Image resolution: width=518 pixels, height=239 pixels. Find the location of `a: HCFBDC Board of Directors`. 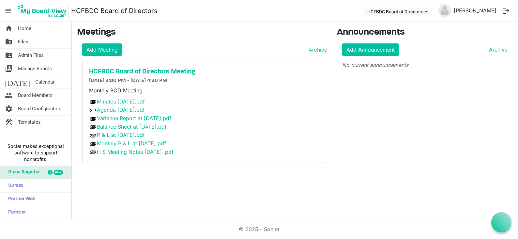

a: HCFBDC Board of Directors is located at coordinates (114, 11).